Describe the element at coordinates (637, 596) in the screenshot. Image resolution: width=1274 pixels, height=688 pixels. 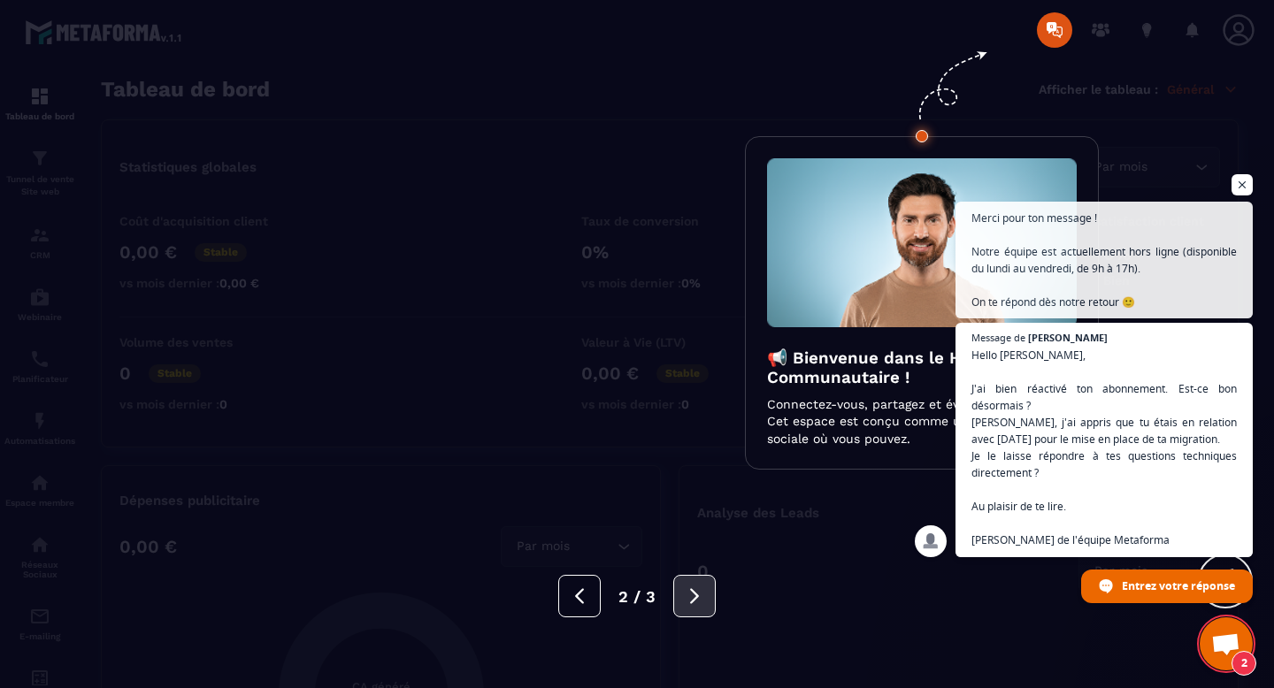
I see `span: 2 / 3` at that location.